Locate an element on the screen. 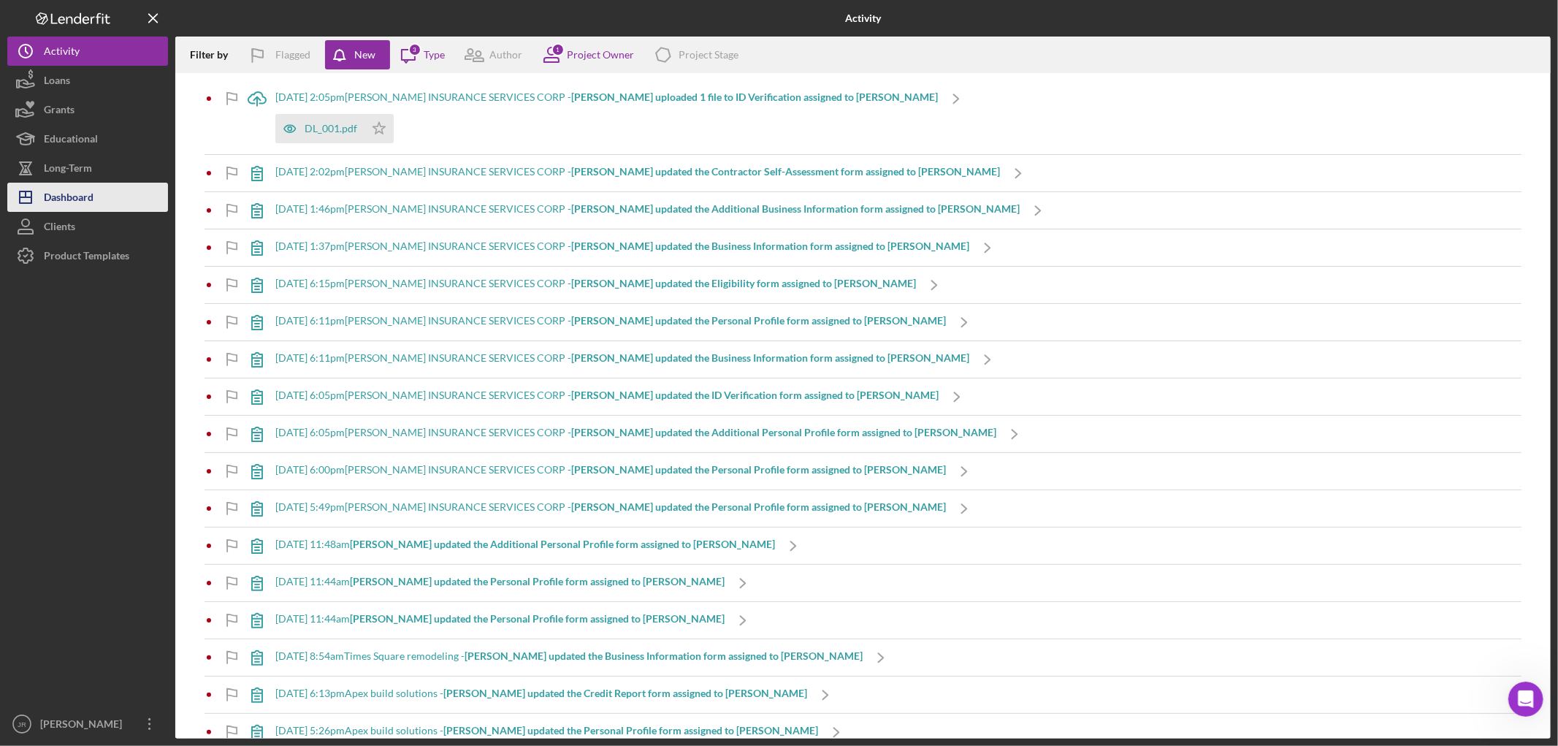 The image size is (1558, 746). button: Clients is located at coordinates (88, 226).